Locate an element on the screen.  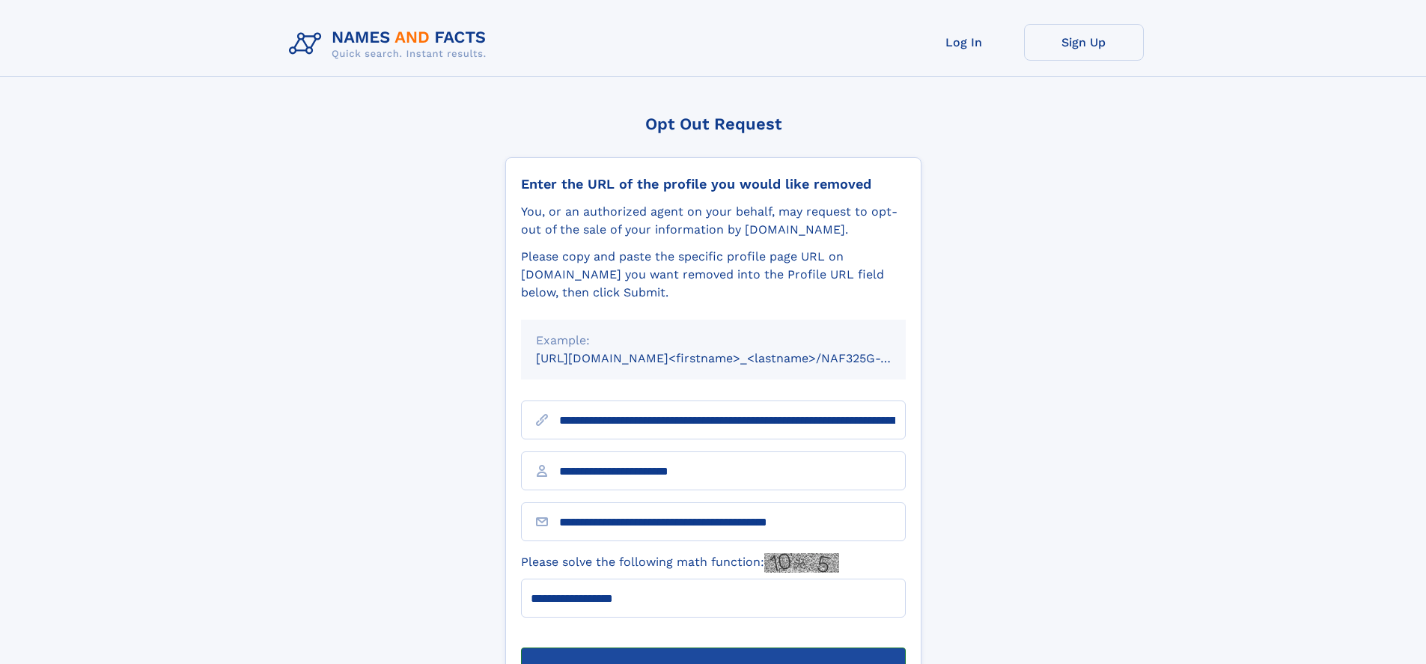
img: Logo Names and Facts is located at coordinates (391, 44).